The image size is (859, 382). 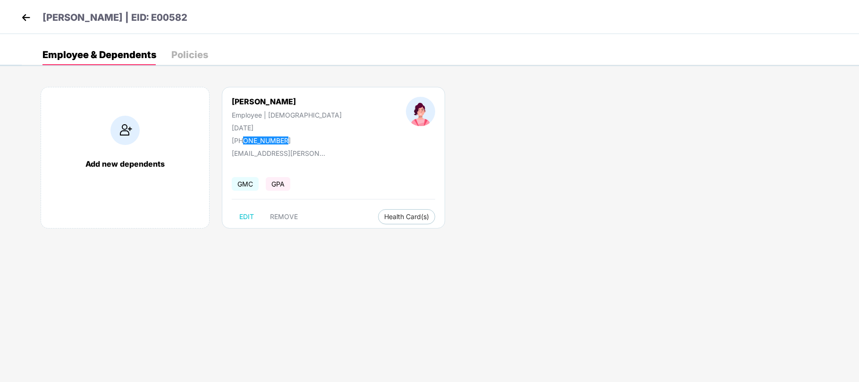 I want to click on button: Health Card(s), so click(x=407, y=217).